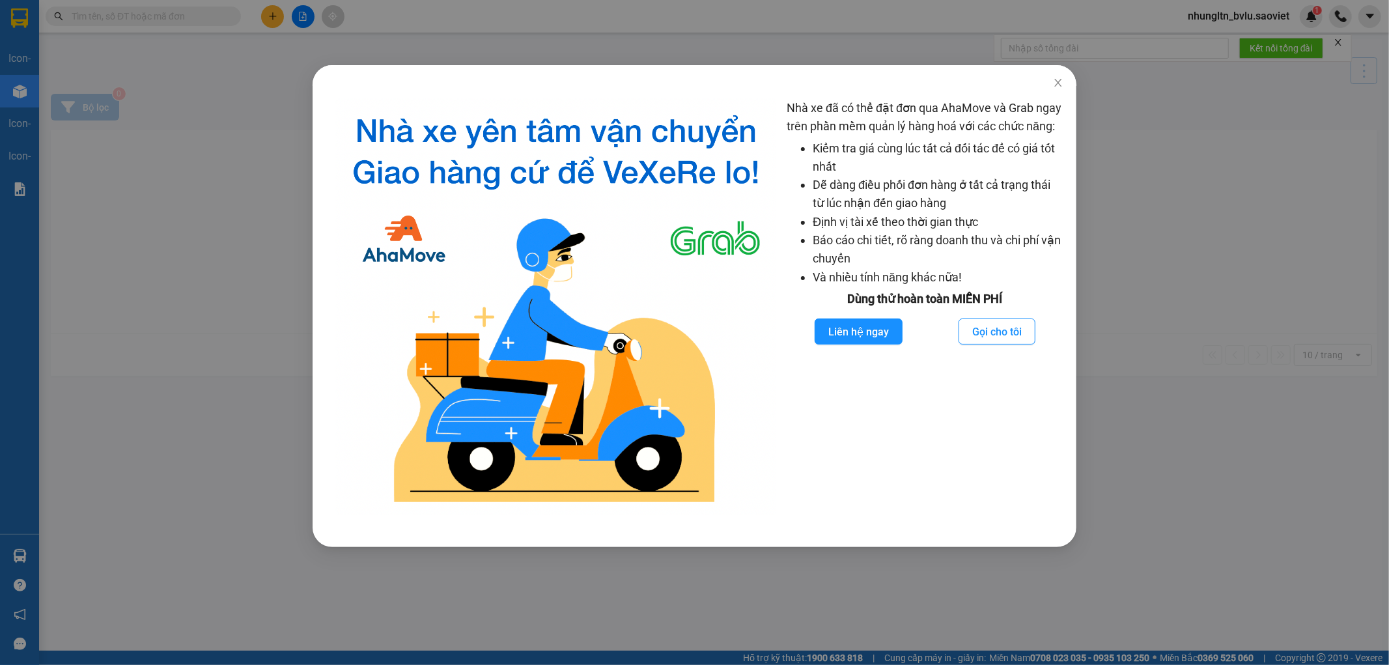 Image resolution: width=1389 pixels, height=665 pixels. I want to click on li: Báo cáo chi tiết, rõ ràng doanh thu và chi phí vận chuyển, so click(938, 249).